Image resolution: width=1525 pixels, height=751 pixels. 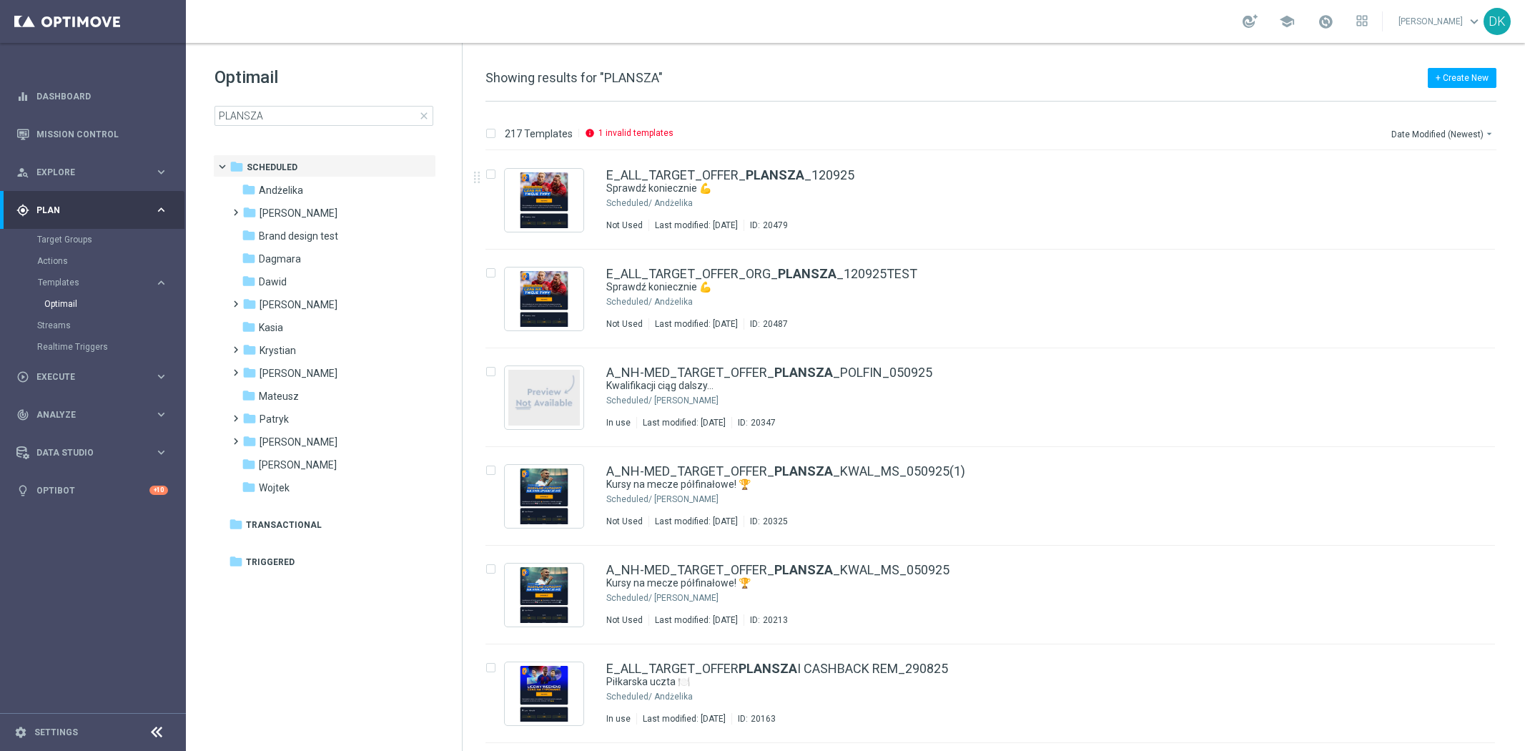 I want to click on div: Realtime Triggers, so click(x=111, y=347).